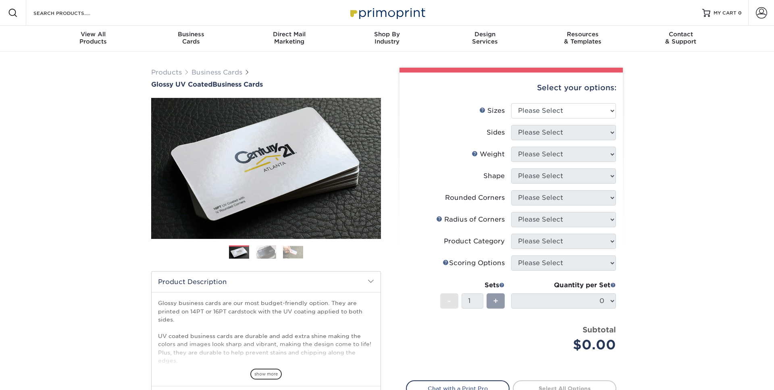 The height and width of the screenshot is (390, 774). What do you see at coordinates (93, 38) in the screenshot?
I see `div: Products` at bounding box center [93, 38].